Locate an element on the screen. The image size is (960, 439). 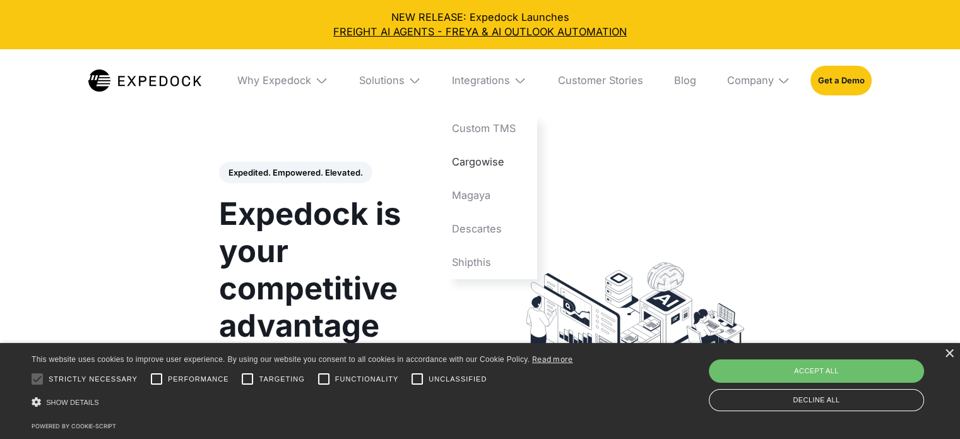
span: Functionality is located at coordinates (367, 379).